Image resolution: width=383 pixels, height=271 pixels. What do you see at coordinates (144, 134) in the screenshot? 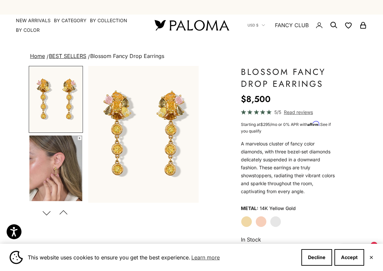
I see `div: Item 1 of 13` at bounding box center [144, 134].